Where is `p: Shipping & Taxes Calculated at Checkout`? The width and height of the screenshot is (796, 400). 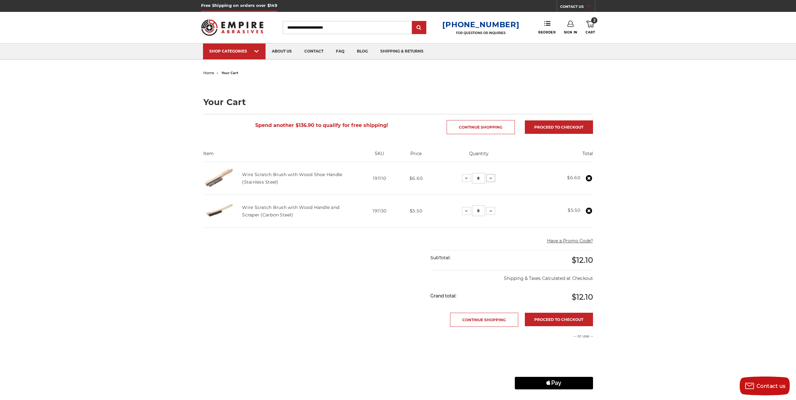
p: Shipping & Taxes Calculated at Checkout is located at coordinates (511, 276).